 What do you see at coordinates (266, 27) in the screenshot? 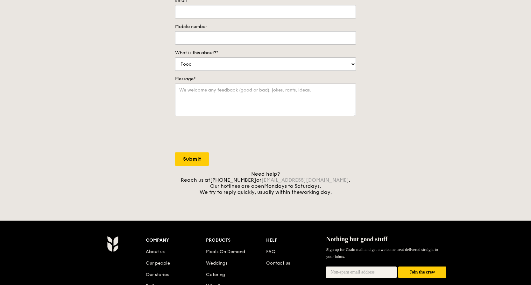
I see `label: Mobile number` at bounding box center [266, 27].